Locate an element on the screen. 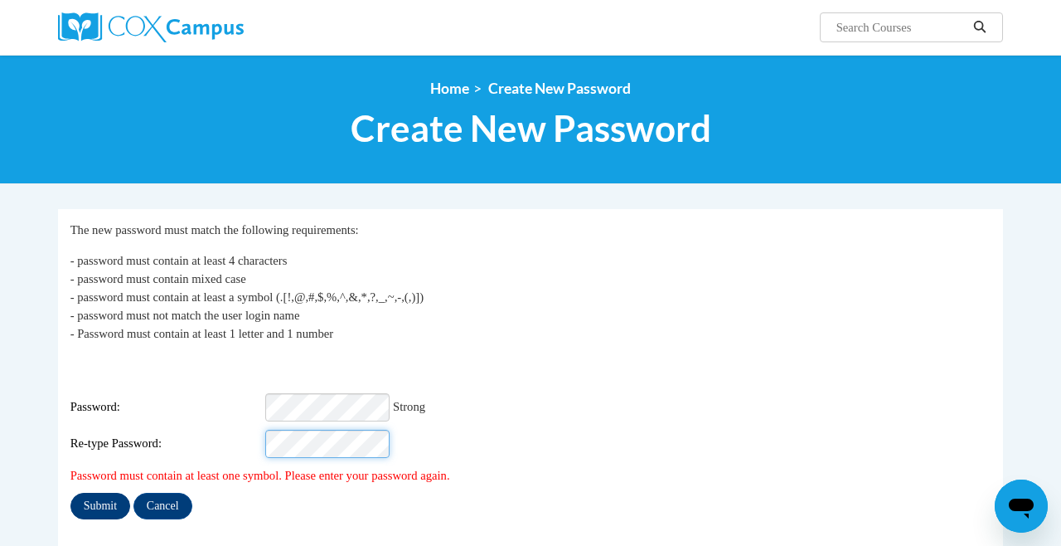 The width and height of the screenshot is (1061, 546). input: Cancel is located at coordinates (163, 506).